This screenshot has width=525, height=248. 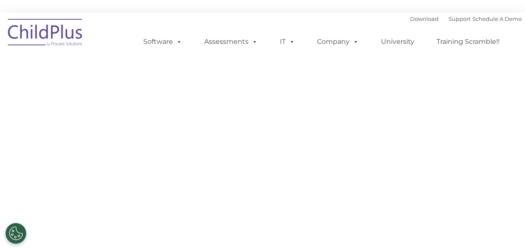 I want to click on a: Software, so click(x=162, y=42).